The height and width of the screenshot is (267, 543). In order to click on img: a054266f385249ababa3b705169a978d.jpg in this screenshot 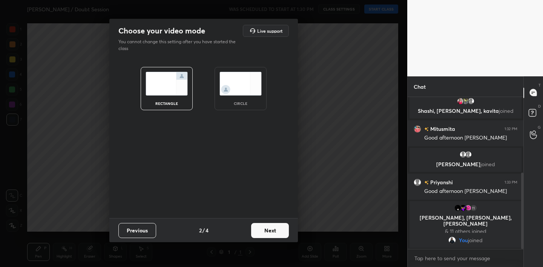, I will do `click(468, 208)`.